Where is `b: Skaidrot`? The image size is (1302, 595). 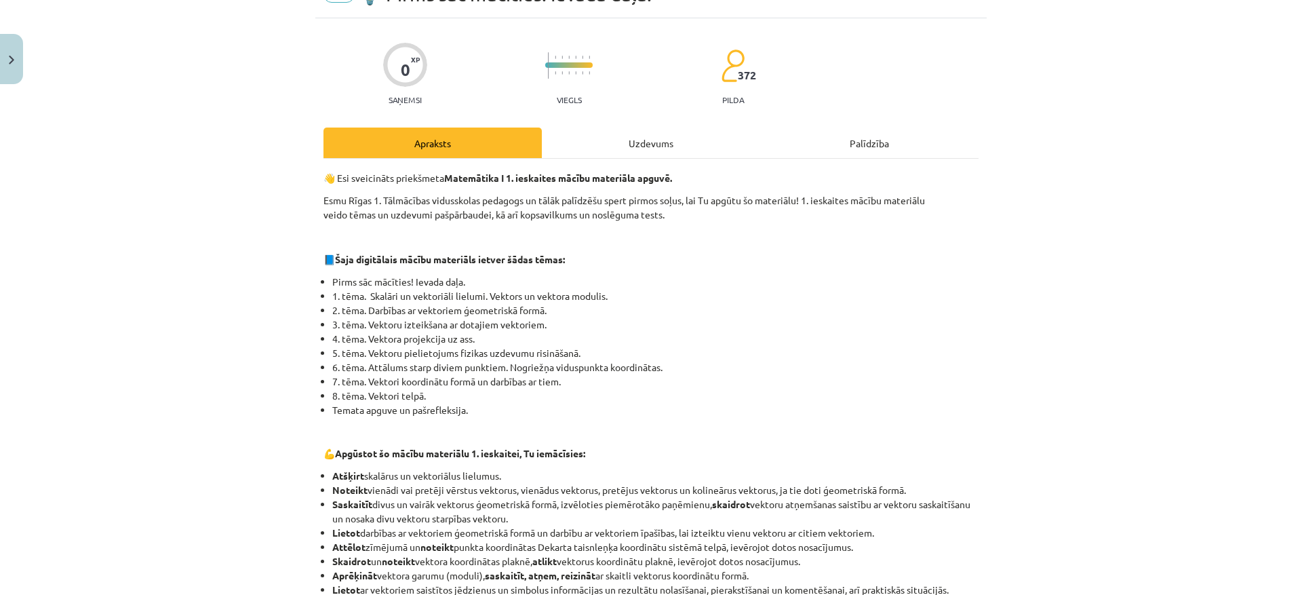 b: Skaidrot is located at coordinates (351, 561).